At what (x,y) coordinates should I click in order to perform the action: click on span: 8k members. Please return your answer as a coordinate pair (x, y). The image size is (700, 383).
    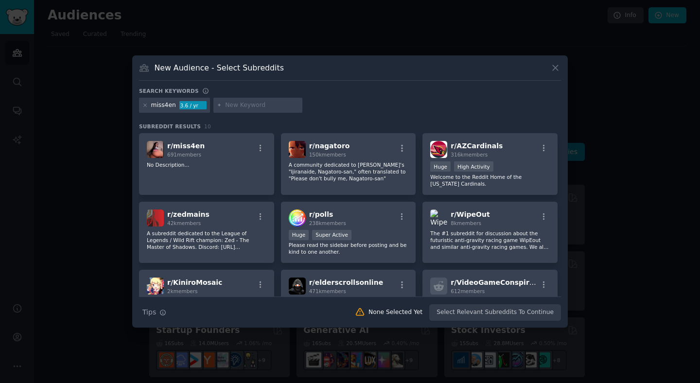
    Looking at the image, I should click on (465, 223).